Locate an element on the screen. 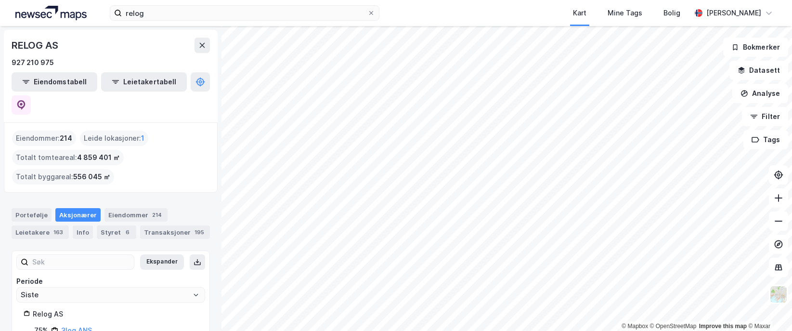  a: OpenStreetMap is located at coordinates (673, 326).